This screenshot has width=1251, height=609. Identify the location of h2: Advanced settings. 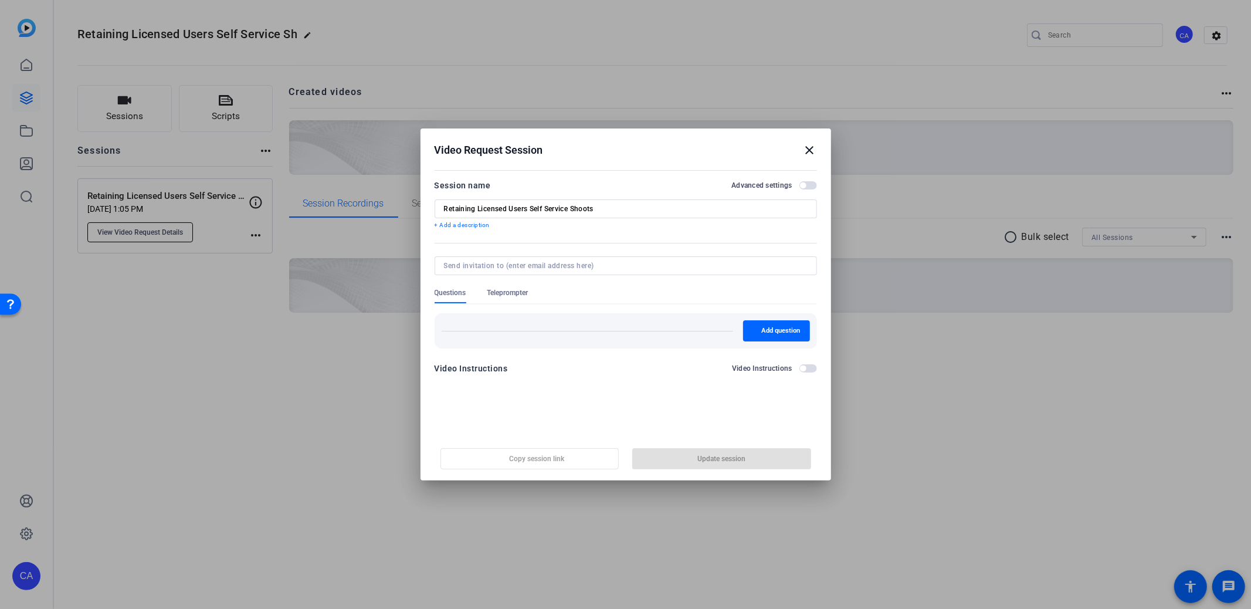
(761, 185).